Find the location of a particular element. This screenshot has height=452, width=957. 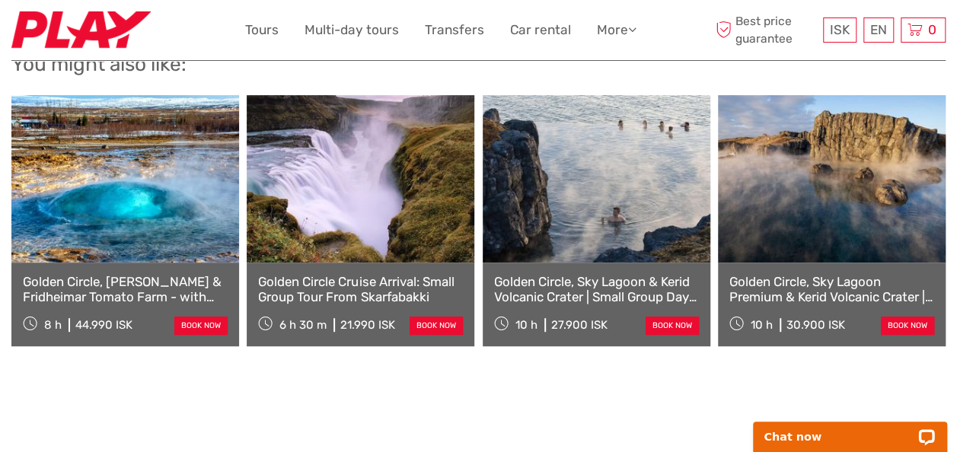

div: 44.990 ISK is located at coordinates (104, 325).